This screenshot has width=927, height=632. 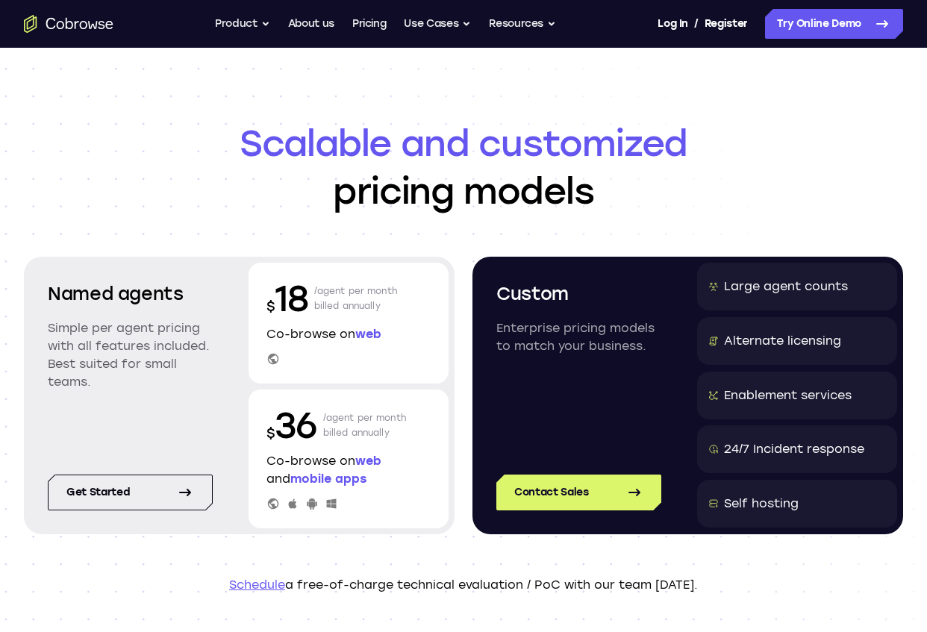 What do you see at coordinates (578, 493) in the screenshot?
I see `a: Contact Sales` at bounding box center [578, 493].